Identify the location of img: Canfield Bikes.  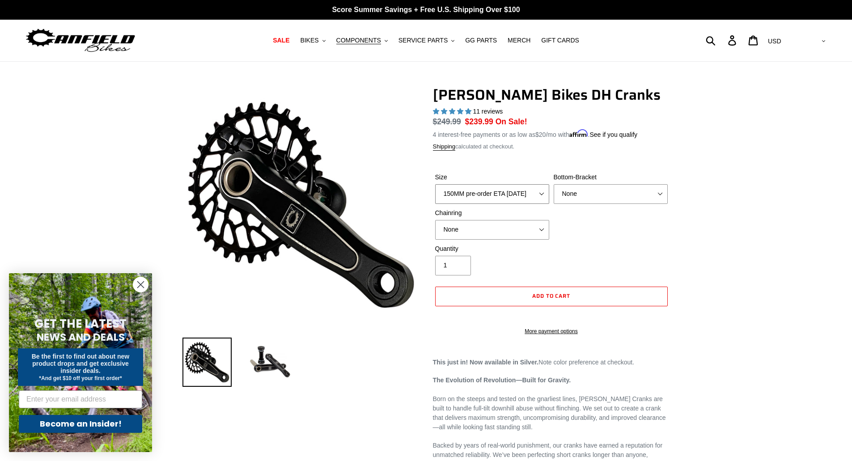
(80, 40).